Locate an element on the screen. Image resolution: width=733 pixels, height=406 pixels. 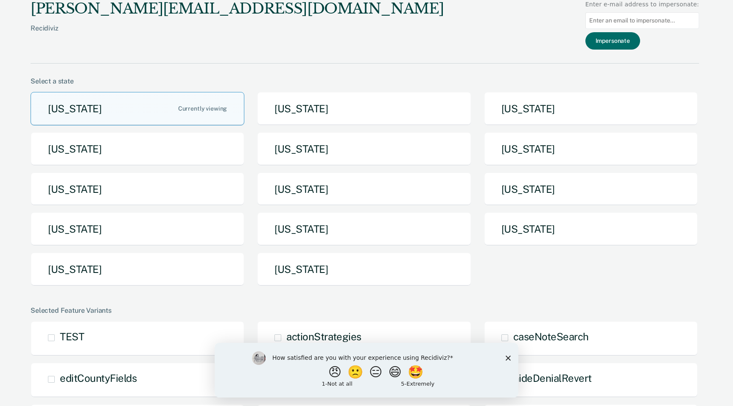
div: 5 - Extremely is located at coordinates (226, 41).